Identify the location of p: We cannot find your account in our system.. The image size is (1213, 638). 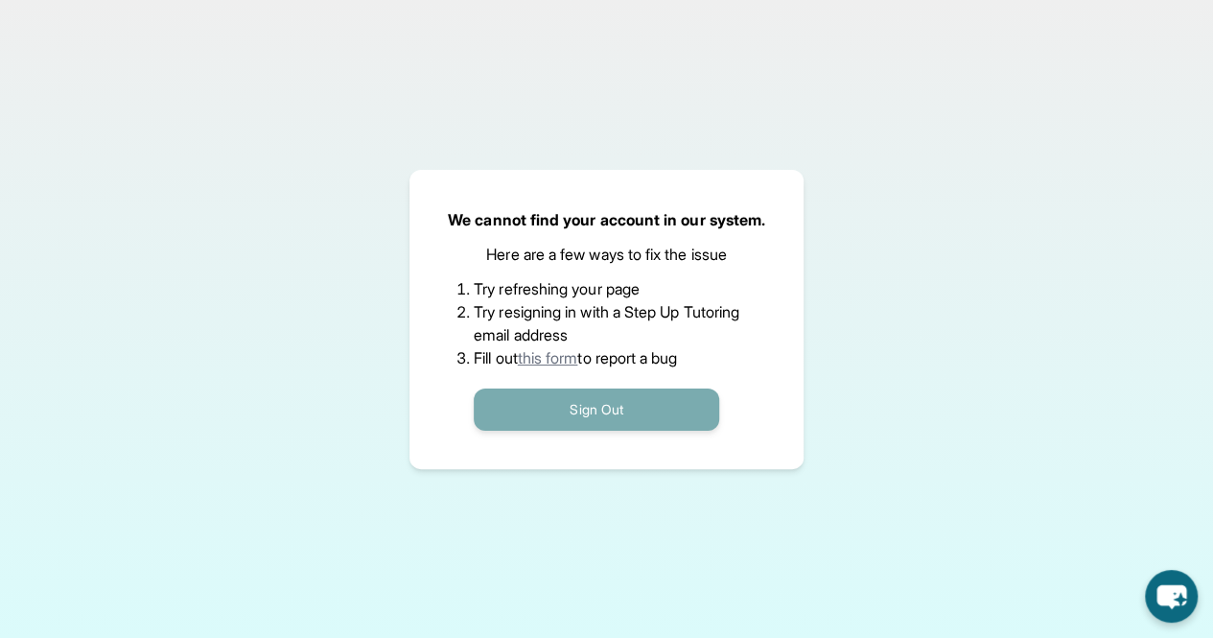
(606, 220).